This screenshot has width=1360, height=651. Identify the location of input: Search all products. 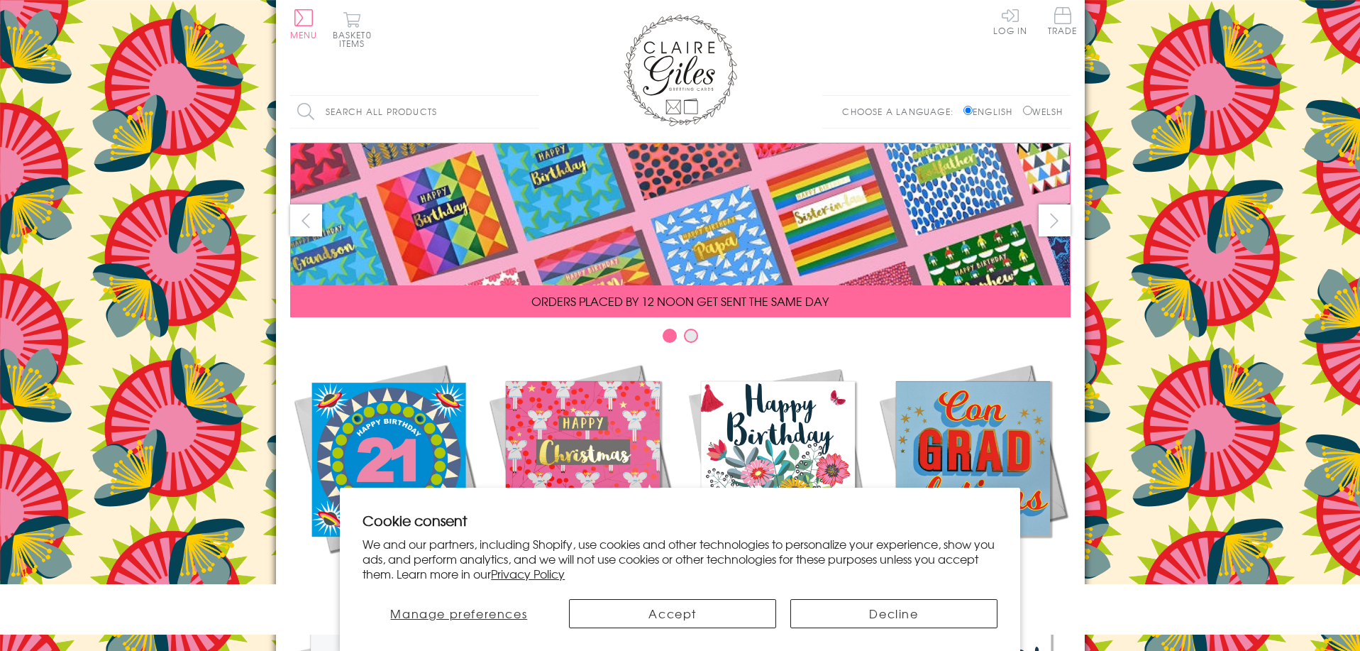
(414, 111).